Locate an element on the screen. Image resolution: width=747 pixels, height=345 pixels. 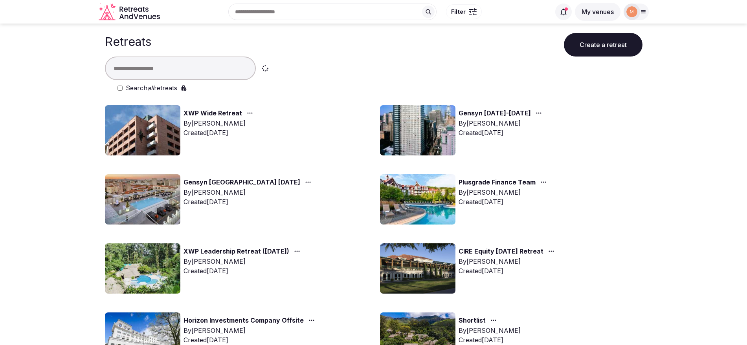
em: all is located at coordinates (151, 88).